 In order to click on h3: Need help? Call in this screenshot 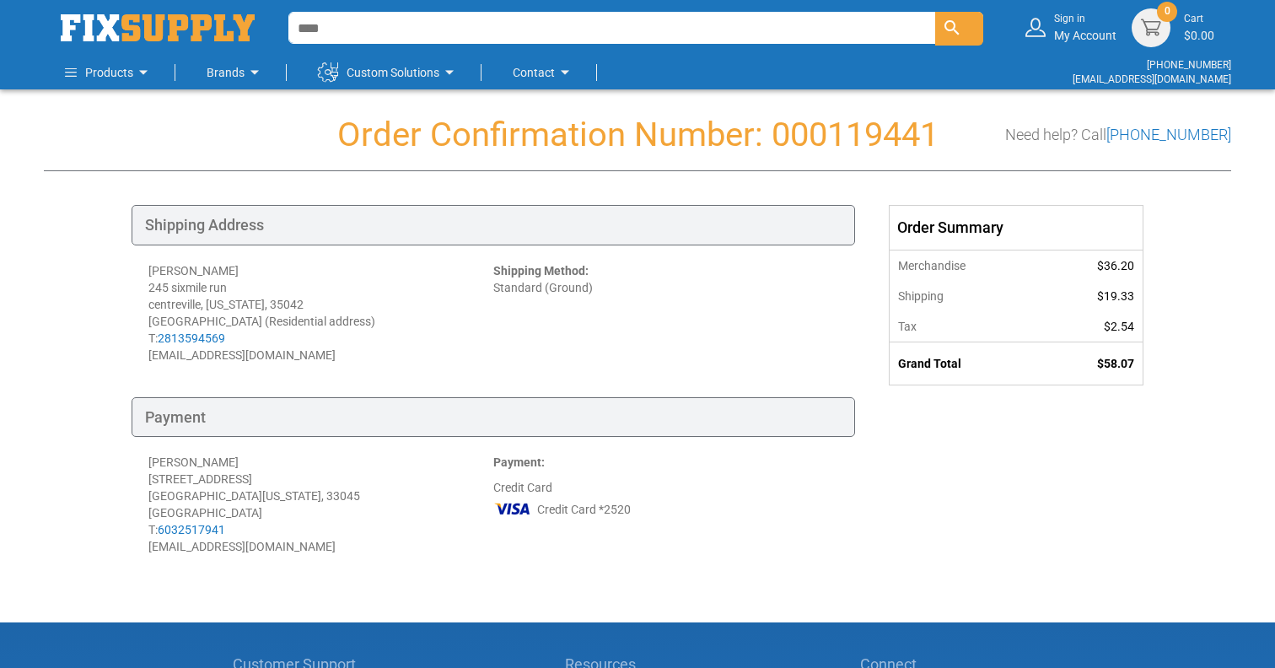, I will do `click(1118, 135)`.